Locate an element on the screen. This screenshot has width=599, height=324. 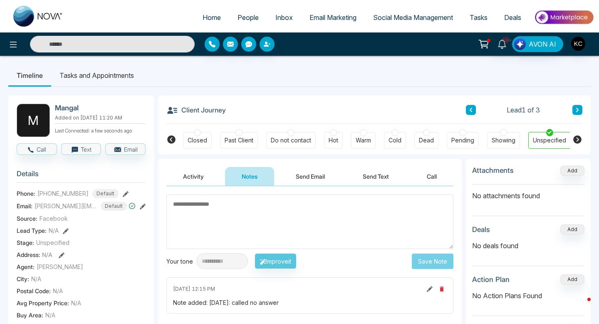
h3: Attachments is located at coordinates (493, 170).